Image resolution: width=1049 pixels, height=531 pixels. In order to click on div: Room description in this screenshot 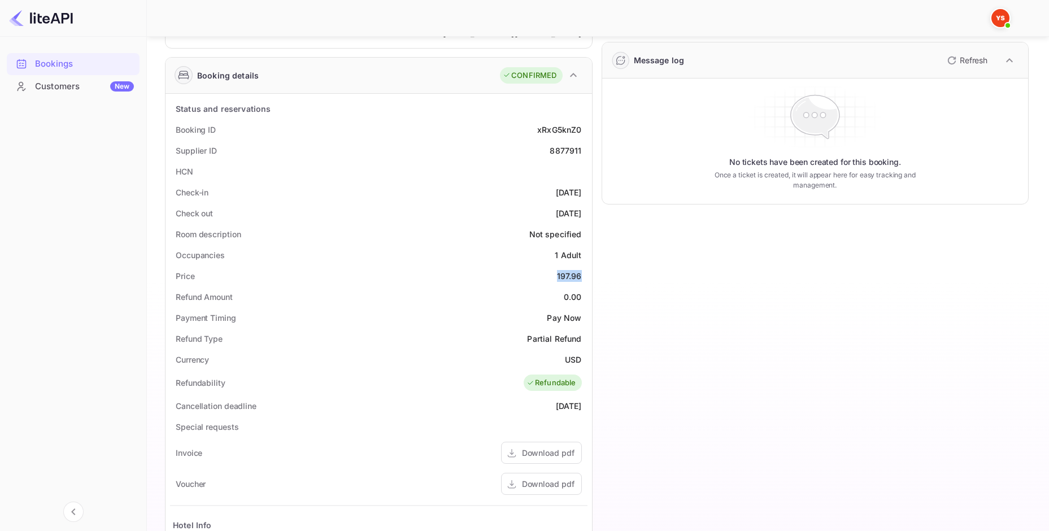, I will do `click(208, 234)`.